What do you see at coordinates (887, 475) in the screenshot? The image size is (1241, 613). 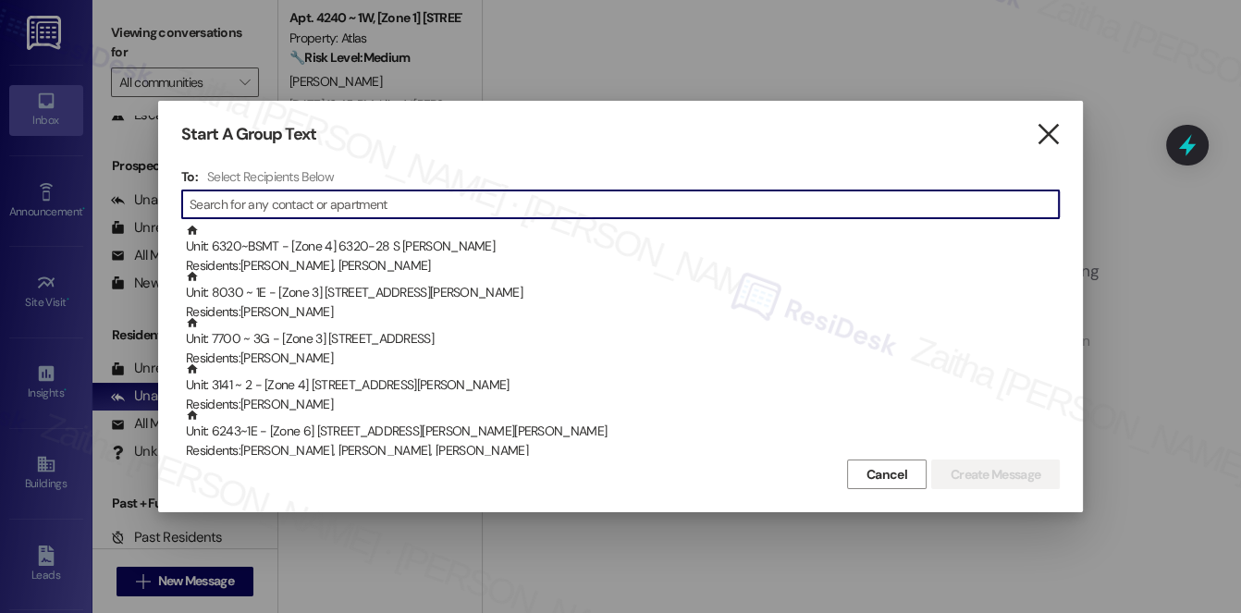 I see `span: Cancel` at bounding box center [887, 475].